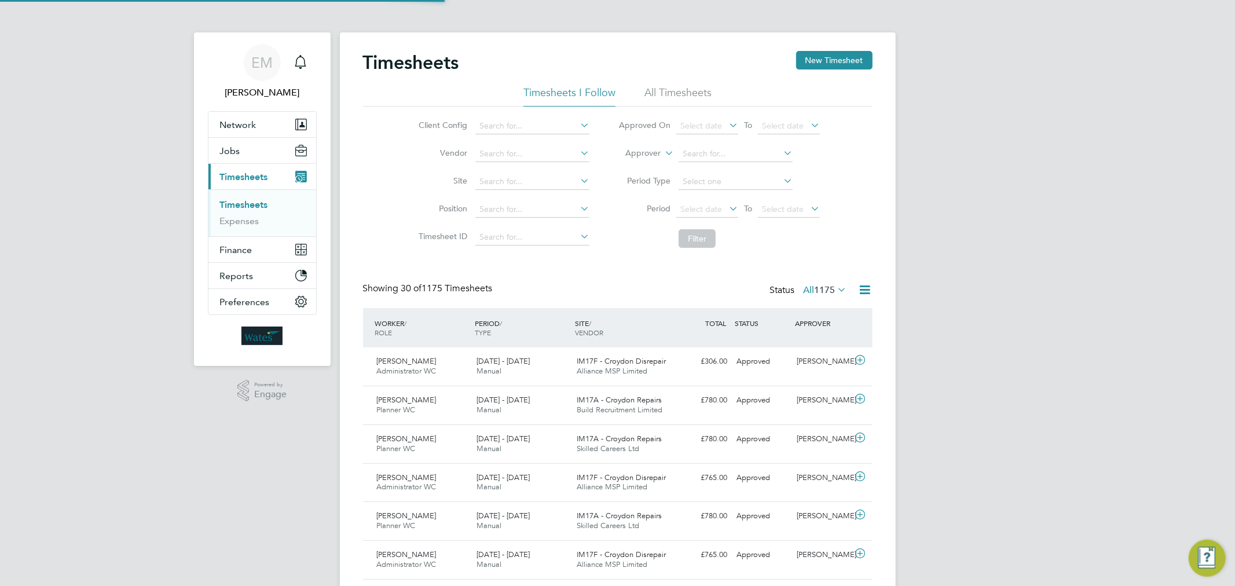  I want to click on label: Position, so click(441, 208).